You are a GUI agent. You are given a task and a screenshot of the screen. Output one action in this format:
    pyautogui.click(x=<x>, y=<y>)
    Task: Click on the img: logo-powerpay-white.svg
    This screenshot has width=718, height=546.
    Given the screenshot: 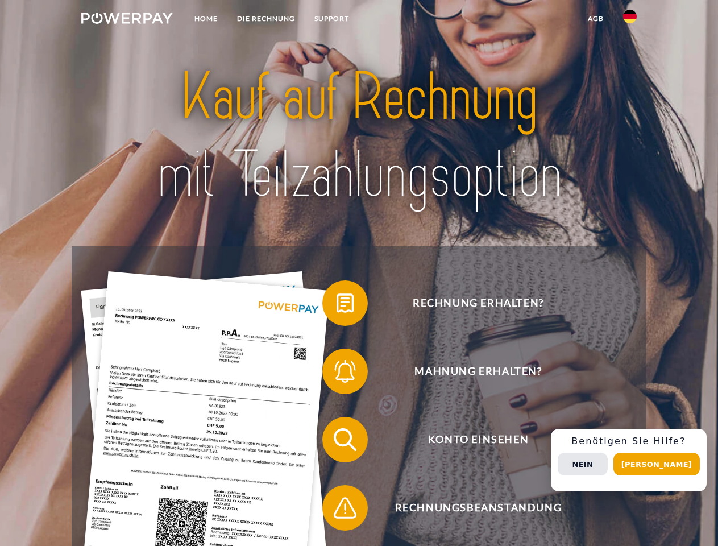 What is the action you would take?
    pyautogui.click(x=127, y=18)
    